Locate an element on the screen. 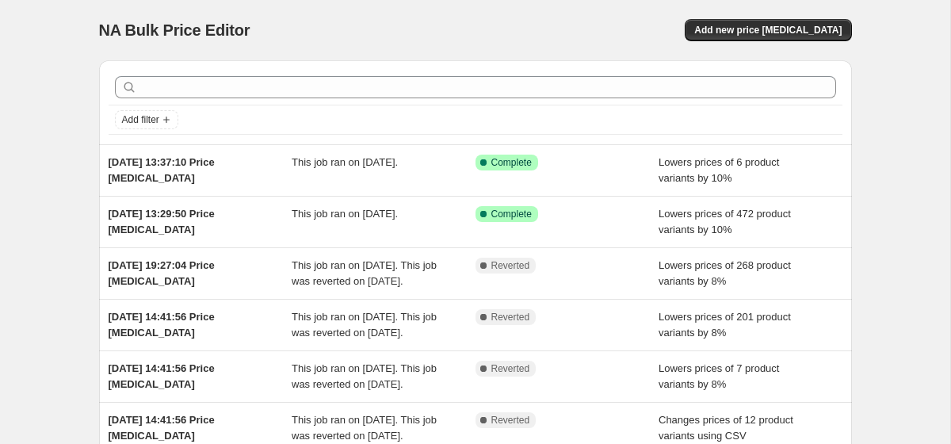 The height and width of the screenshot is (444, 951). button: Add filter is located at coordinates (147, 120).